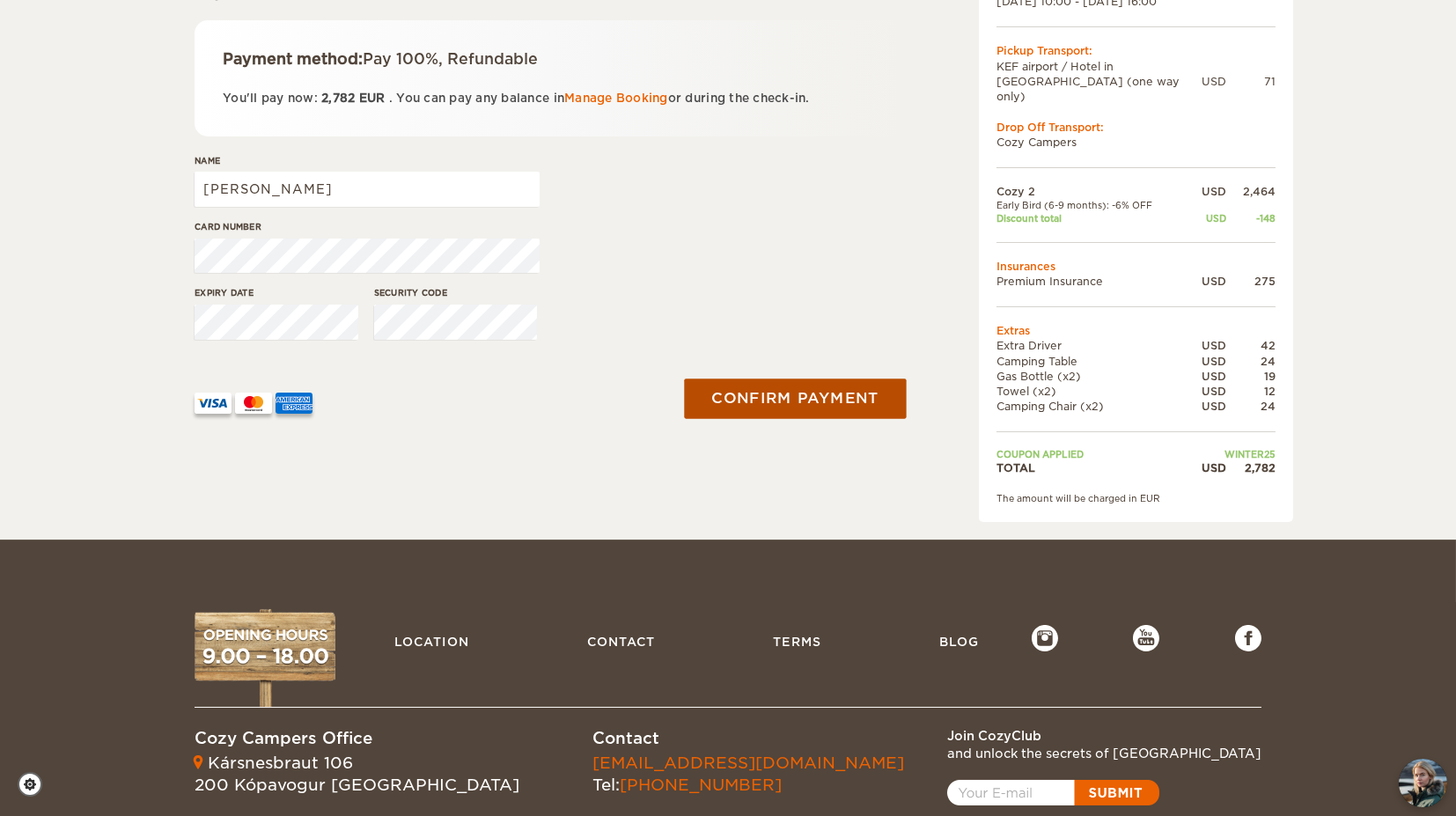  I want to click on div: 19, so click(1251, 376).